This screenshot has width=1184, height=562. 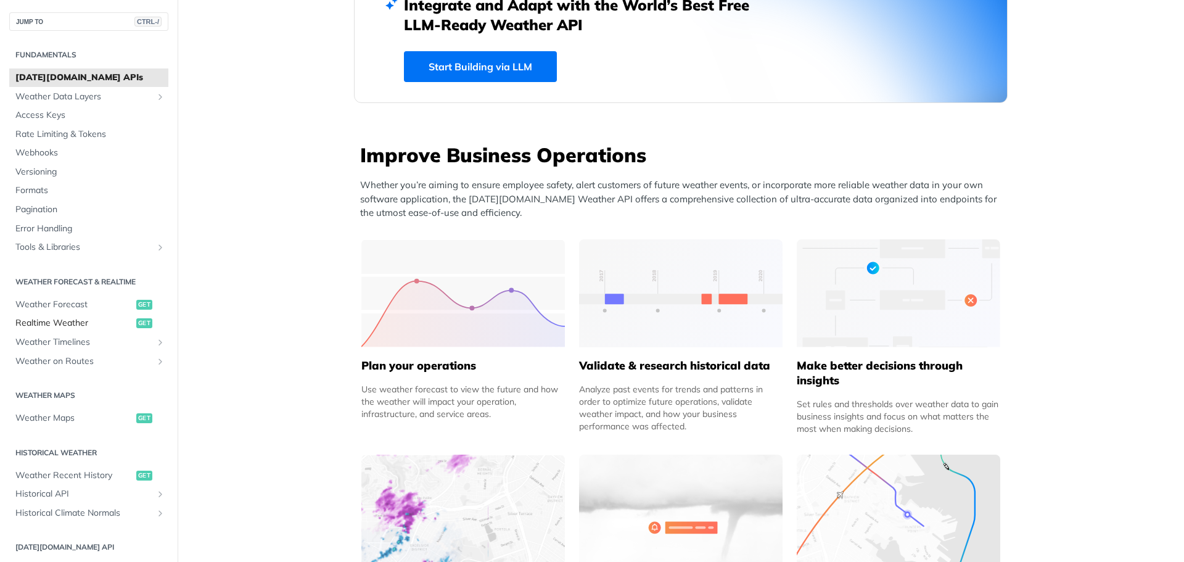 What do you see at coordinates (89, 22) in the screenshot?
I see `button: JUMP TOCTRL-/` at bounding box center [89, 22].